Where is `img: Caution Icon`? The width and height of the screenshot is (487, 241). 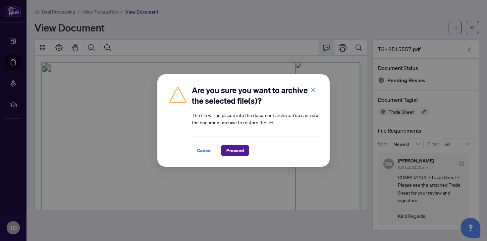
img: Caution Icon is located at coordinates (178, 95).